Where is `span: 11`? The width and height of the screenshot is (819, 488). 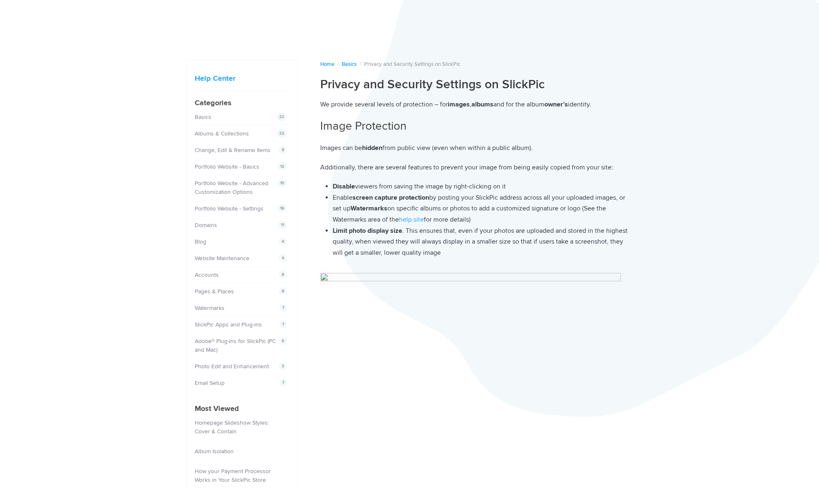 span: 11 is located at coordinates (282, 225).